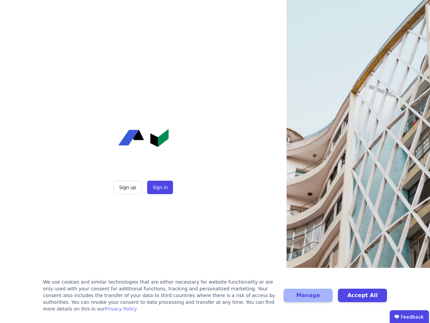 The image size is (430, 323). Describe the element at coordinates (362, 295) in the screenshot. I see `button: Accept All` at that location.